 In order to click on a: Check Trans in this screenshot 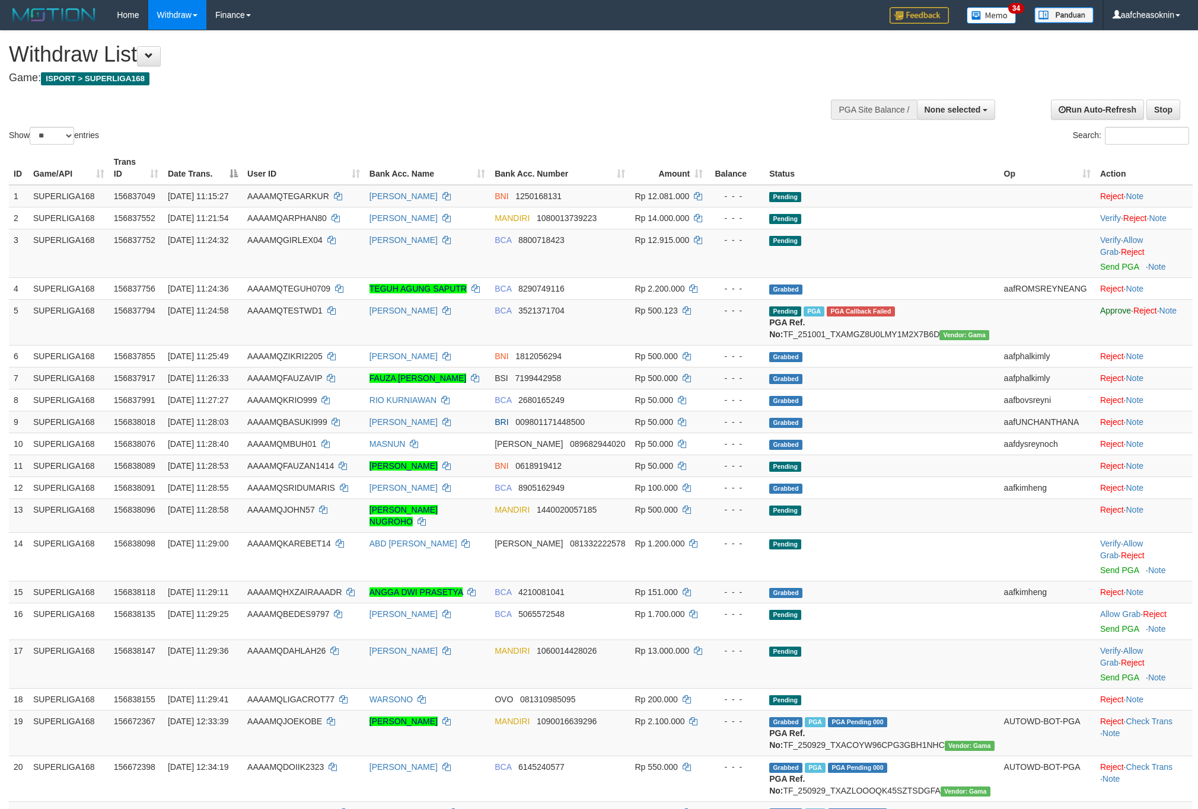, I will do `click(1149, 767)`.